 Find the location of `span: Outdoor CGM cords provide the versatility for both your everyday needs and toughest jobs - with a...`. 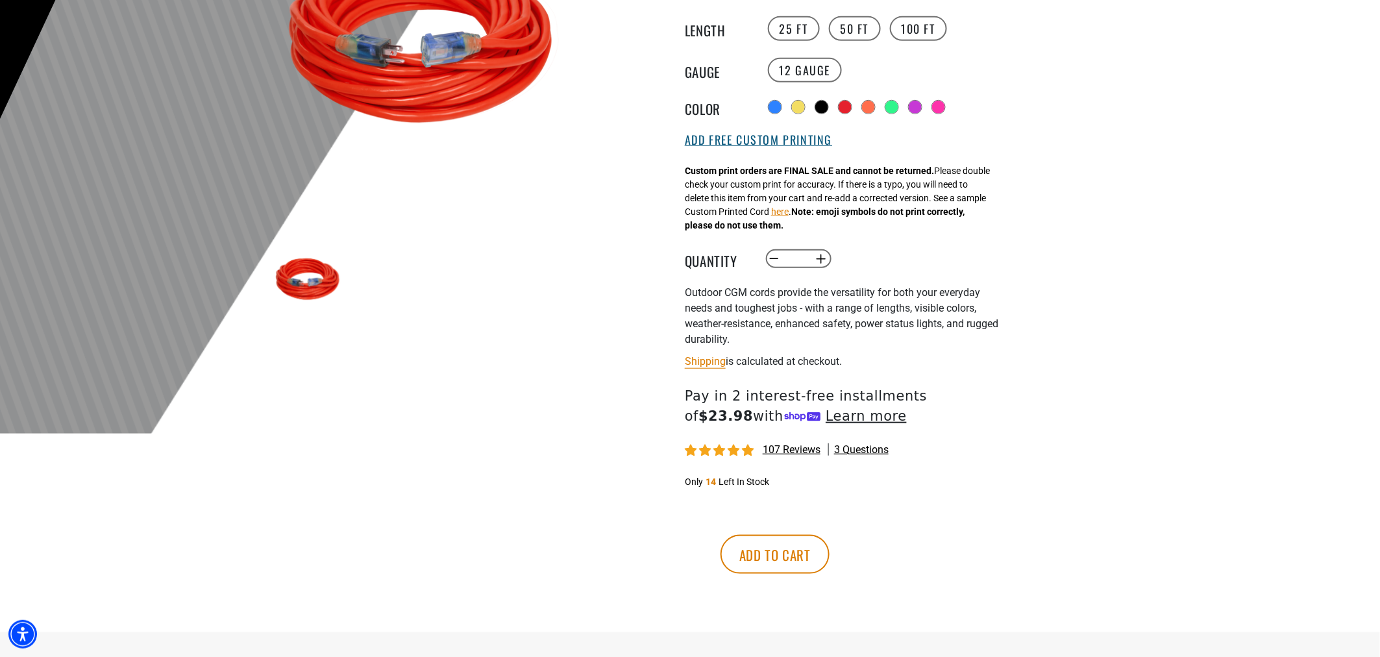

span: Outdoor CGM cords provide the versatility for both your everyday needs and toughest jobs - with a... is located at coordinates (842, 316).